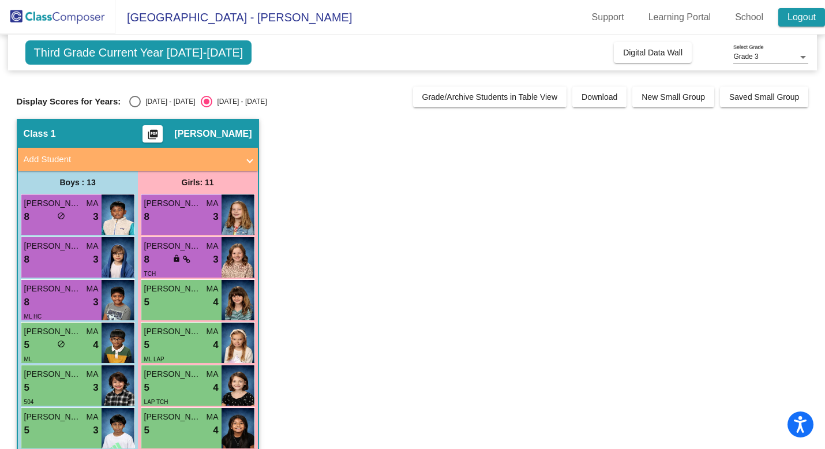  Describe the element at coordinates (490, 97) in the screenshot. I see `button: Grade/Archive Students in Table View` at that location.